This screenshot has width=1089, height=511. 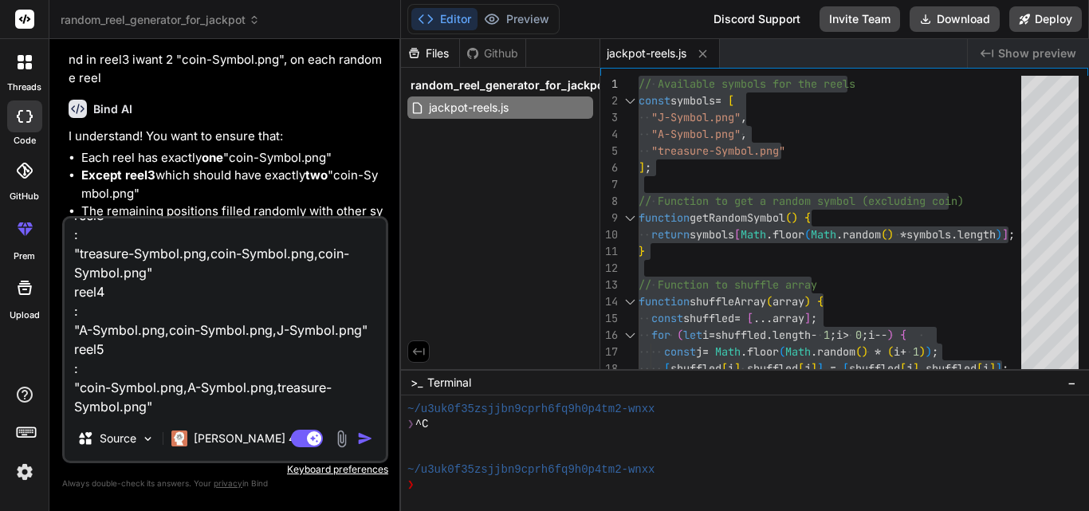 What do you see at coordinates (696, 117) in the screenshot?
I see `span: "J-Symbol.png"` at bounding box center [696, 117].